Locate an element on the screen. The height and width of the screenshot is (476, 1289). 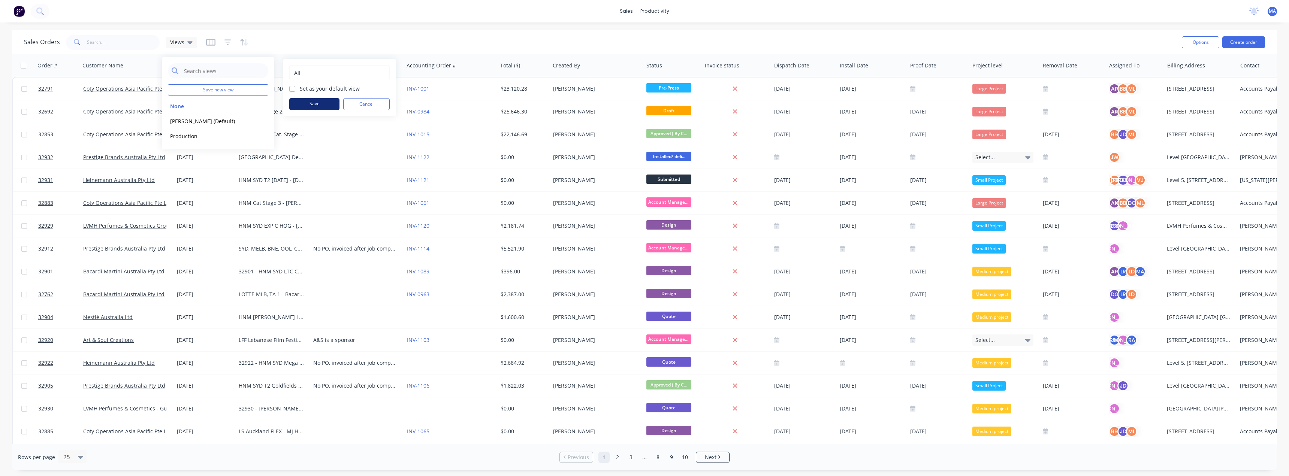
input: Enter view name... is located at coordinates (339, 73).